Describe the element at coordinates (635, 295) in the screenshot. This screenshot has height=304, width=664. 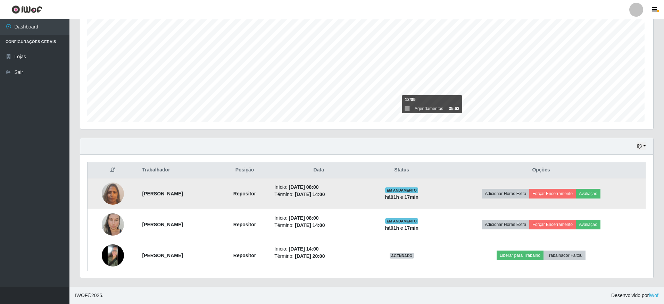
I see `span: Desenvolvido por` at that location.